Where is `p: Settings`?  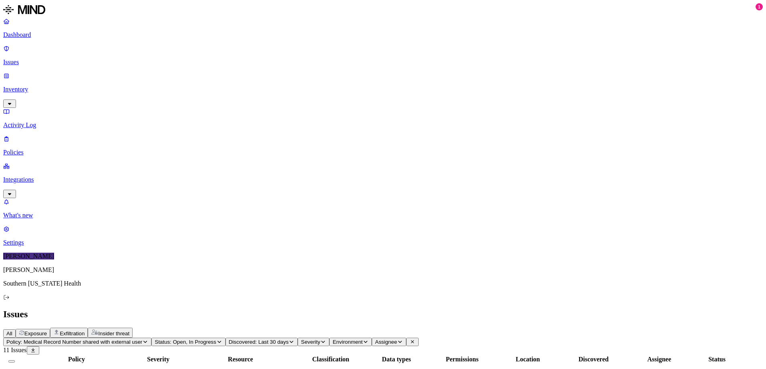
p: Settings is located at coordinates (383, 243).